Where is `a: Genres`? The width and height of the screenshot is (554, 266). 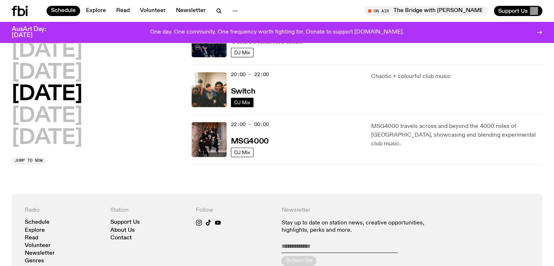 a: Genres is located at coordinates (34, 261).